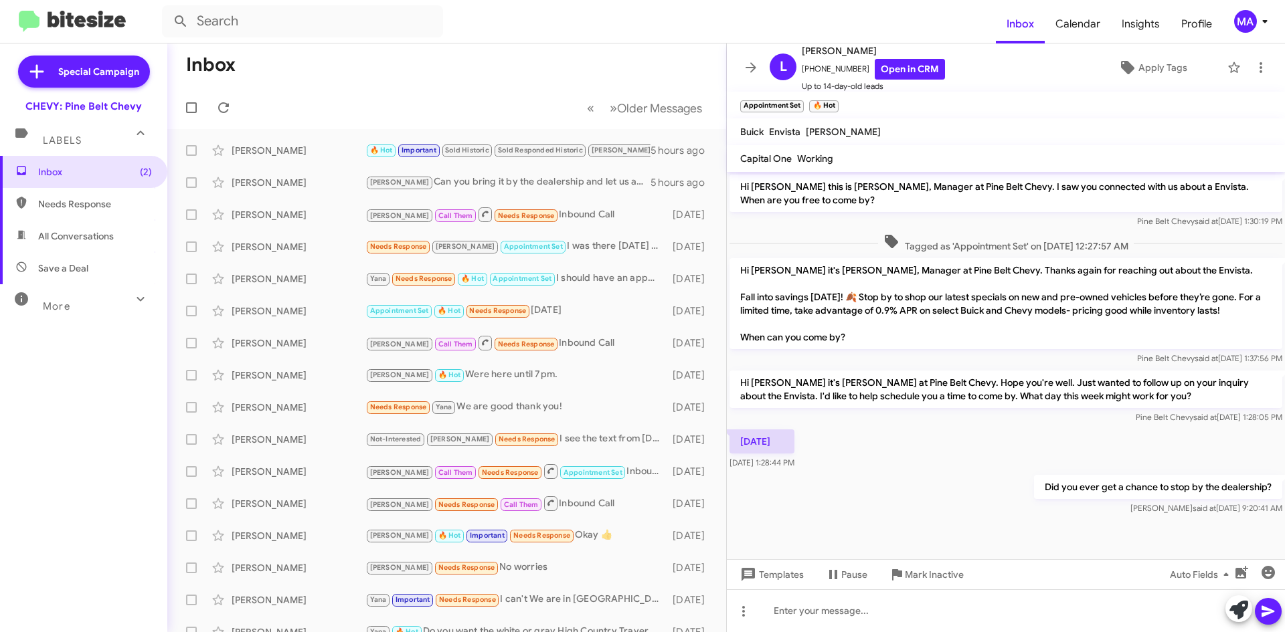 This screenshot has height=632, width=1285. Describe the element at coordinates (784, 132) in the screenshot. I see `span: Envista` at that location.